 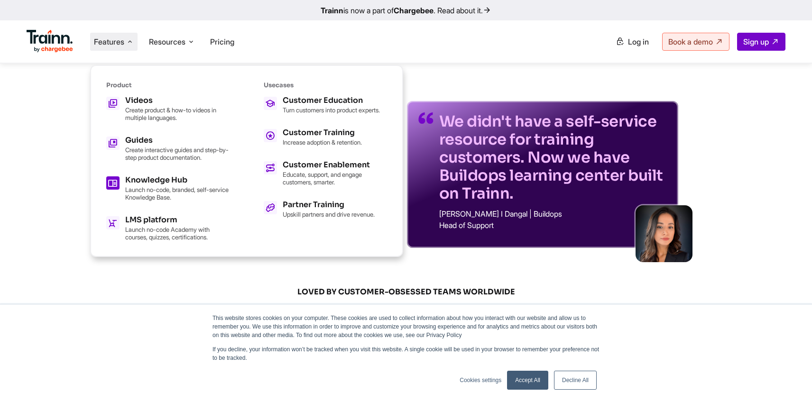 I want to click on p: Launch no-code, branded, self-service Knowledge Base., so click(x=177, y=194).